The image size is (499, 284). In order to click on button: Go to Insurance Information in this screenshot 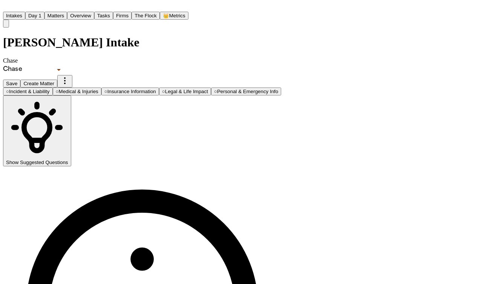, I will do `click(130, 91)`.